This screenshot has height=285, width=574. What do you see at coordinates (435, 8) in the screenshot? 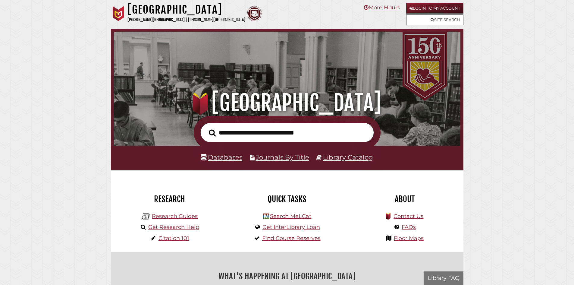
I see `a: Login to My Account` at bounding box center [435, 8].